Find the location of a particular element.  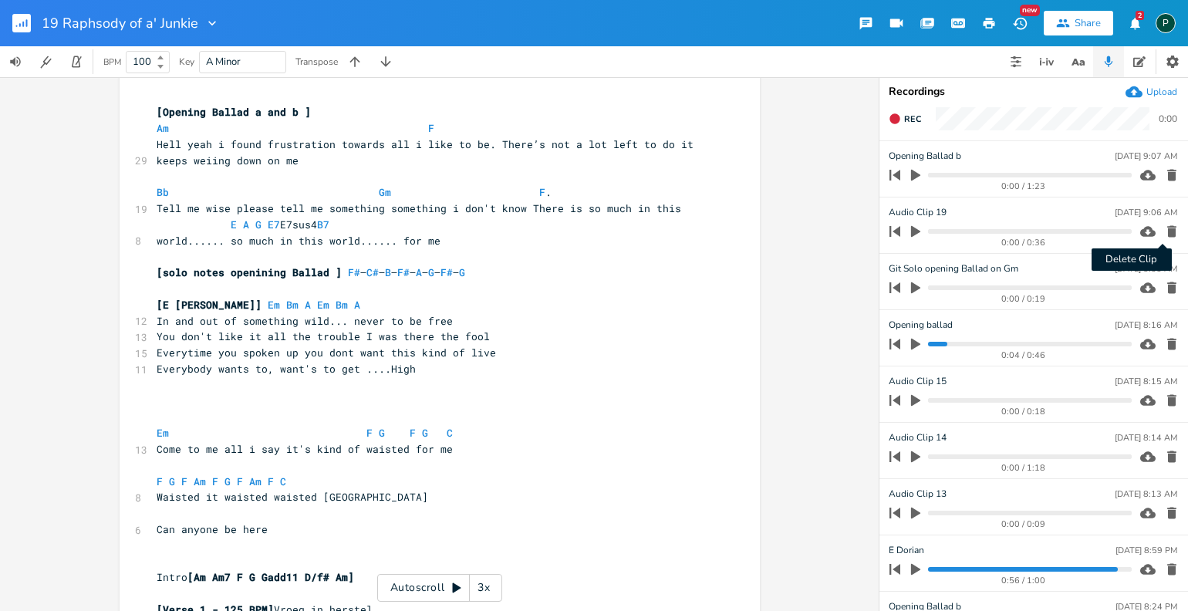

span: Audio Clip 15 is located at coordinates (917, 381).